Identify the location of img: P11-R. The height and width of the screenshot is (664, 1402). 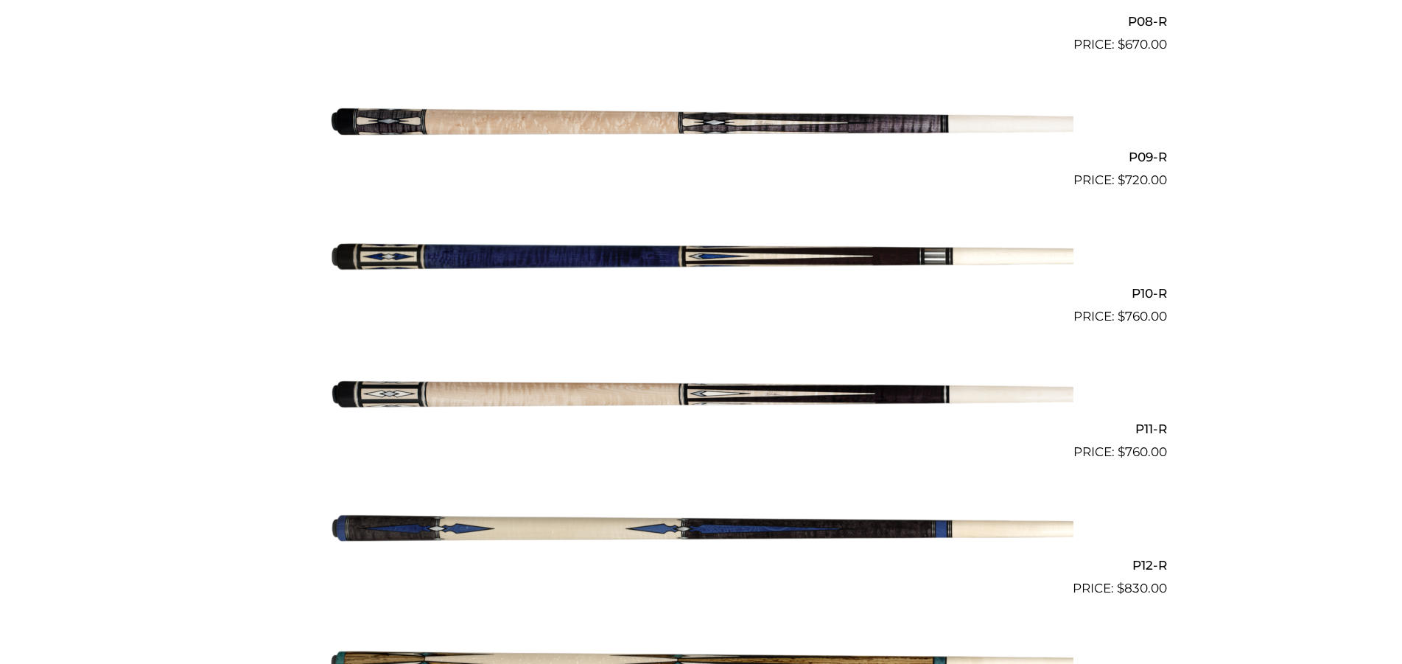
(701, 394).